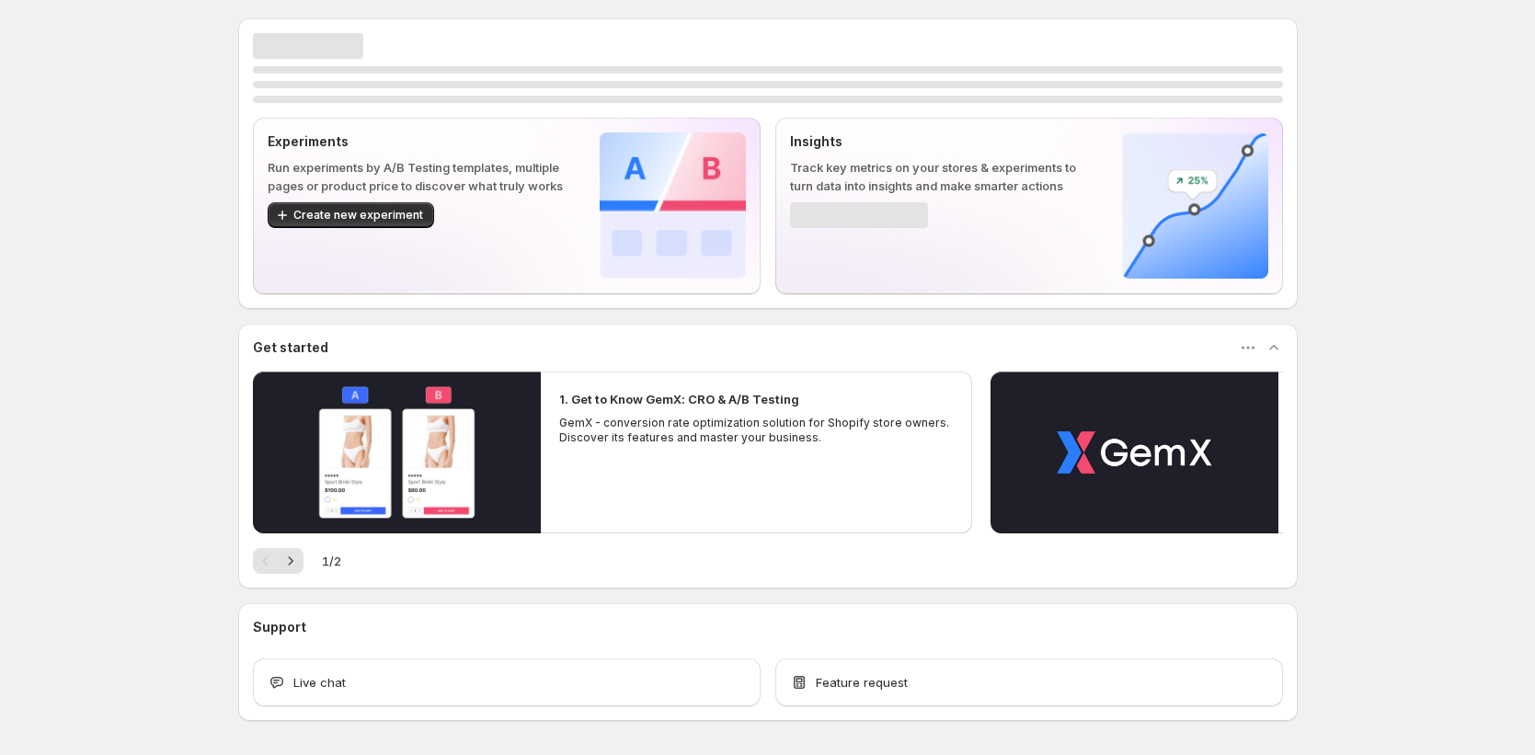 The width and height of the screenshot is (1535, 755). What do you see at coordinates (351, 215) in the screenshot?
I see `button: Create new experiment` at bounding box center [351, 215].